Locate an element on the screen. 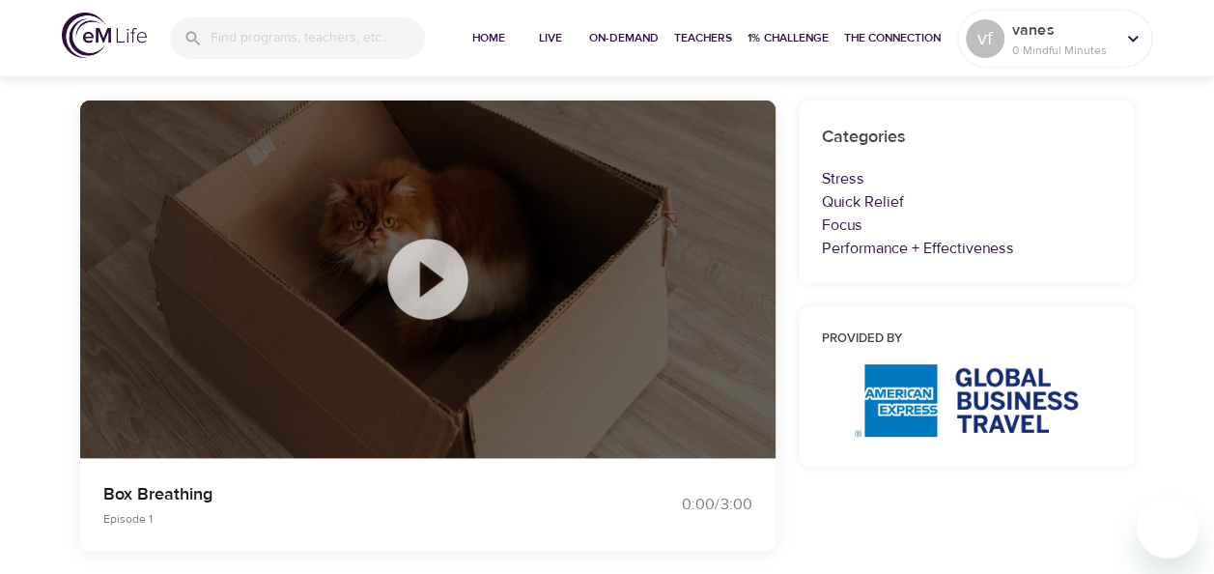 This screenshot has width=1214, height=574. span: Home is located at coordinates (489, 38).